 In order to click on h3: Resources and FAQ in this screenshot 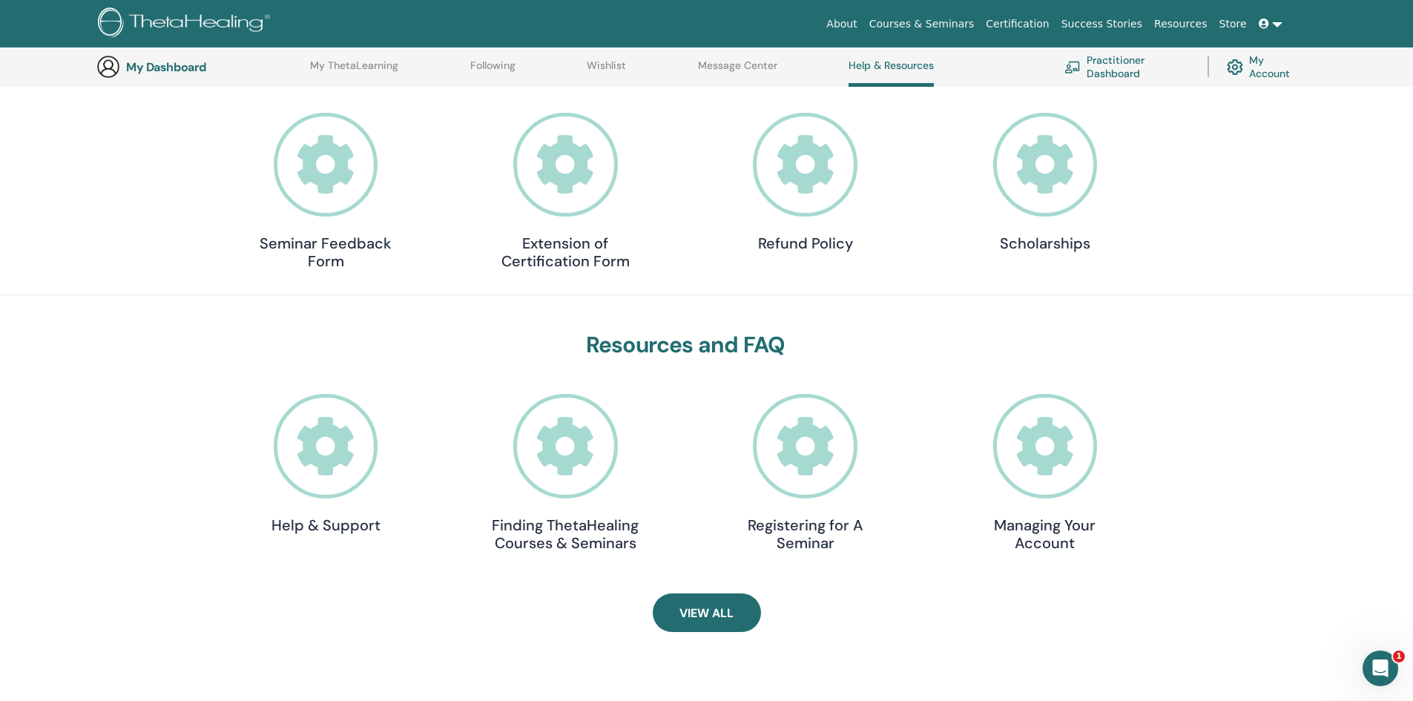, I will do `click(685, 345)`.